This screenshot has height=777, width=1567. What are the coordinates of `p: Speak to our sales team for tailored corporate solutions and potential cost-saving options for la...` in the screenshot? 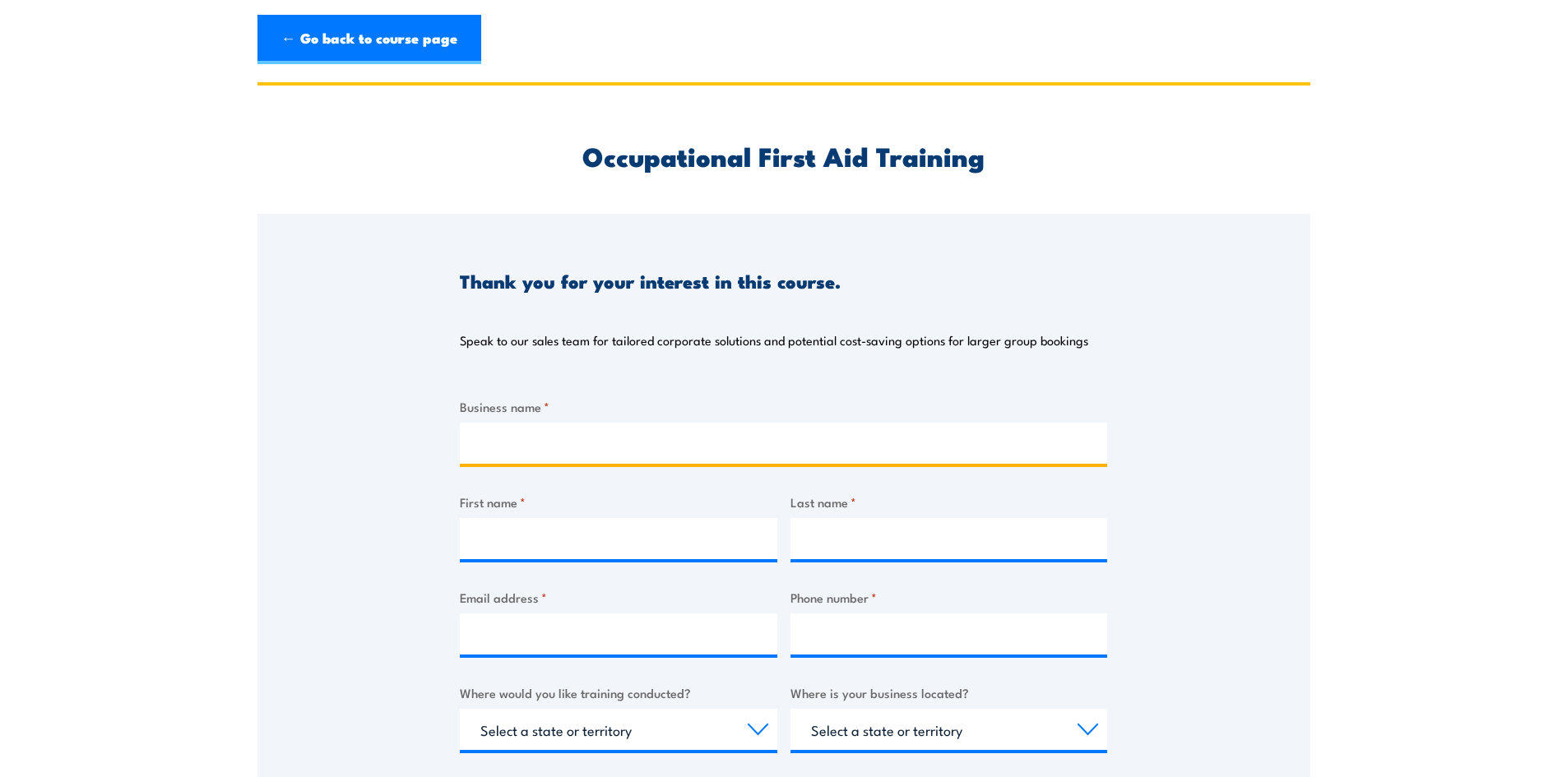 It's located at (774, 341).